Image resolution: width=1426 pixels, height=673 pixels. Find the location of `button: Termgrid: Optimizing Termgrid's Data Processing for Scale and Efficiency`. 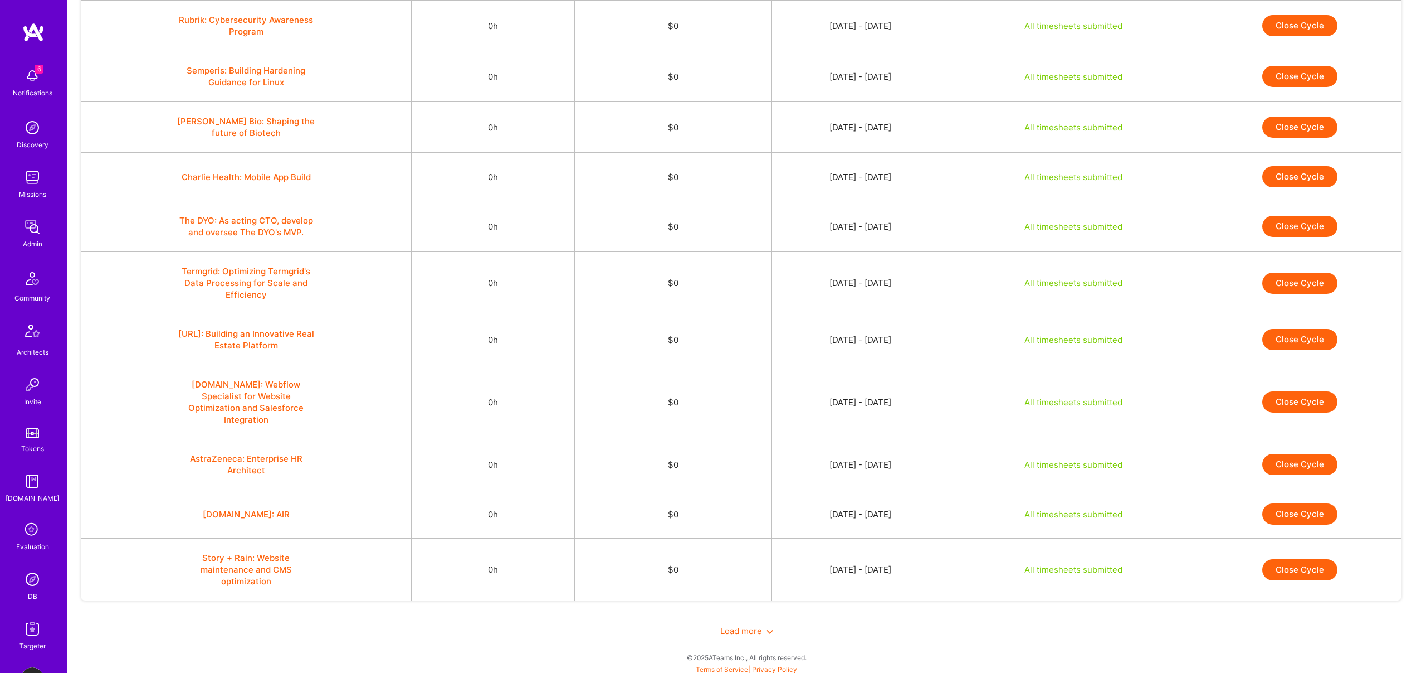

button: Termgrid: Optimizing Termgrid's Data Processing for Scale and Efficiency is located at coordinates (246, 282).